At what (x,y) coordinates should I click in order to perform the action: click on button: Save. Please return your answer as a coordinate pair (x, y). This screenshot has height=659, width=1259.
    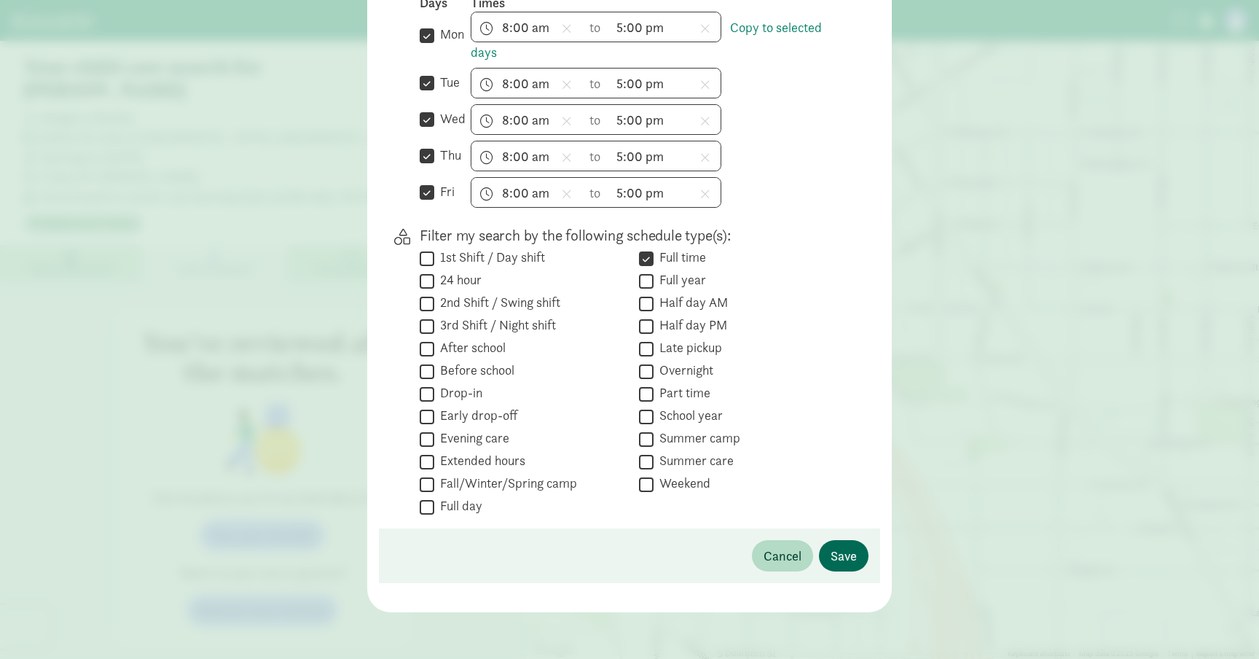
    Looking at the image, I should click on (844, 555).